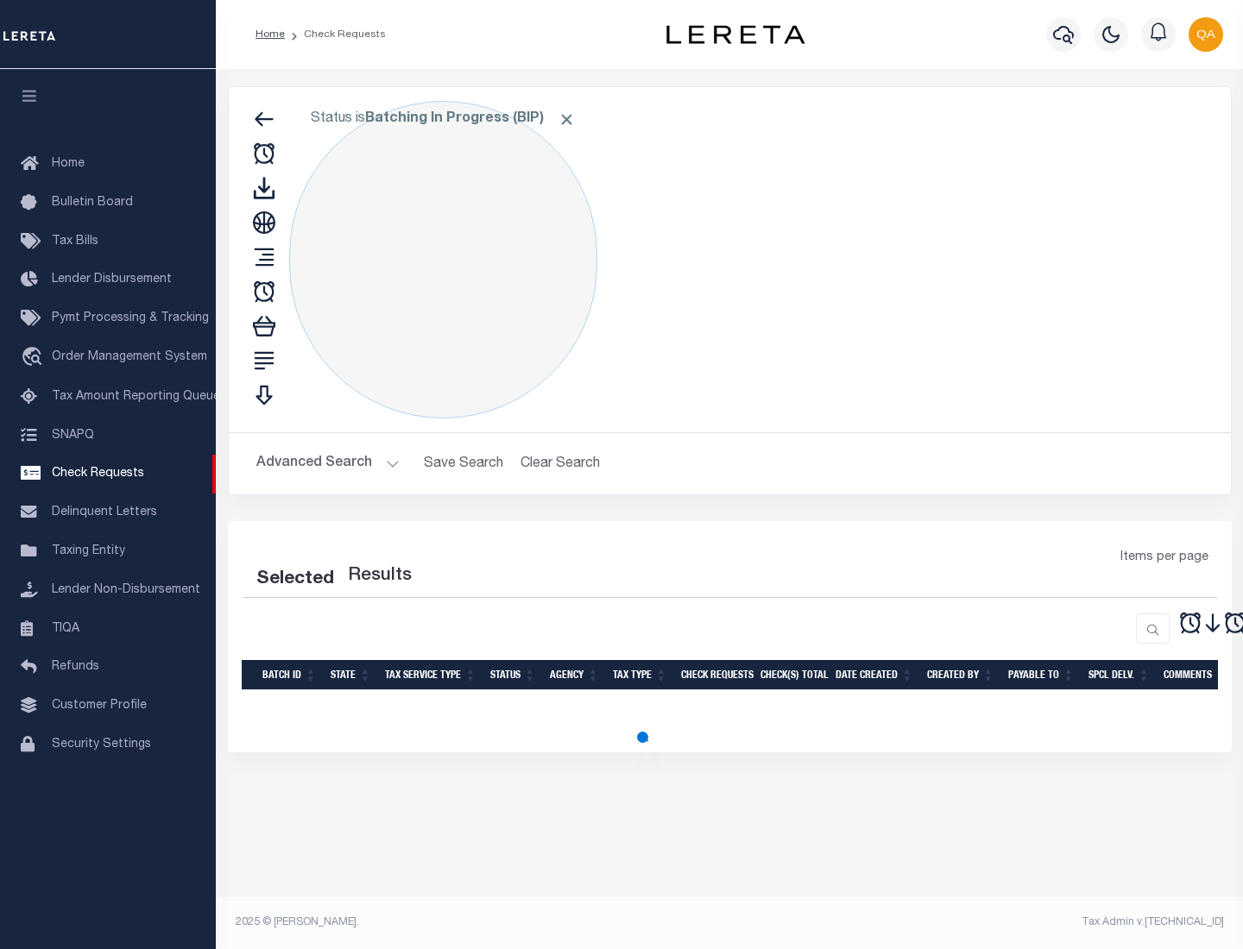 This screenshot has width=1243, height=949. Describe the element at coordinates (463, 463) in the screenshot. I see `button: Save Search` at that location.